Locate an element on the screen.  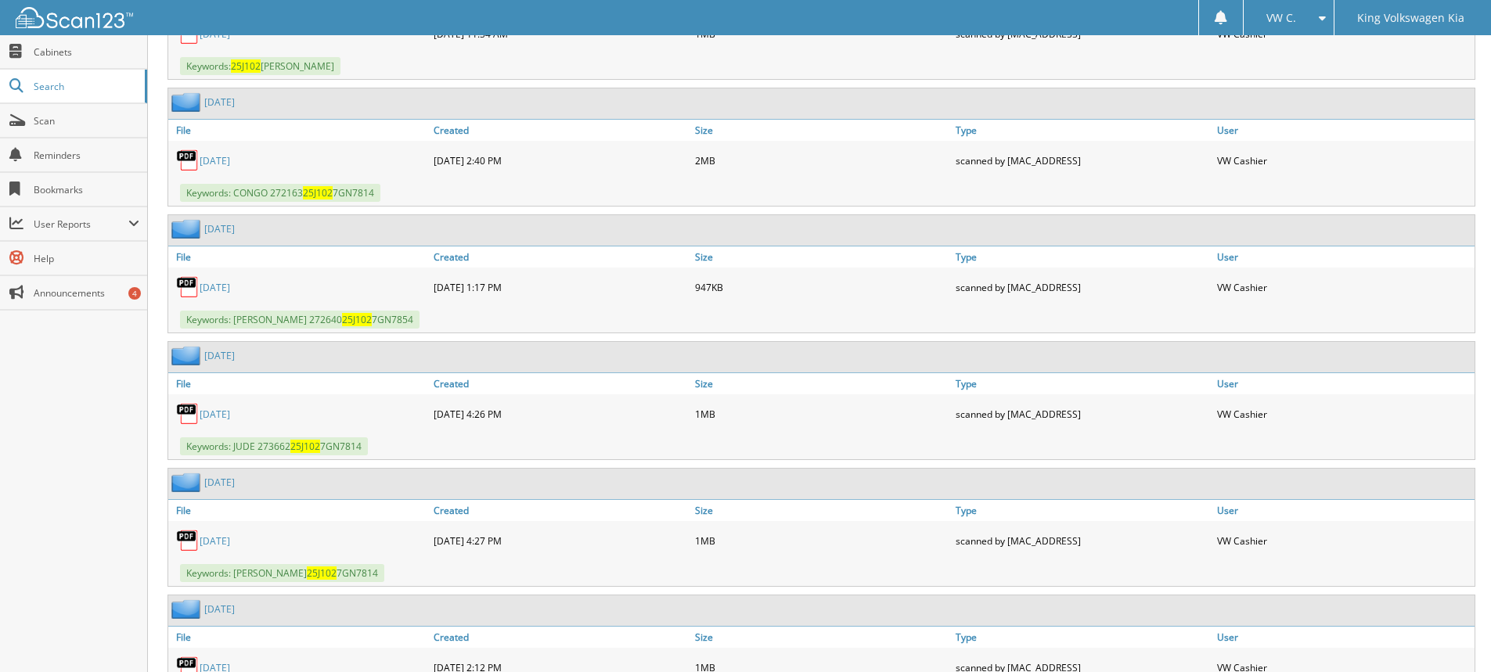
span: Keywords: CONGO 272163 7GN7814 is located at coordinates (280, 193).